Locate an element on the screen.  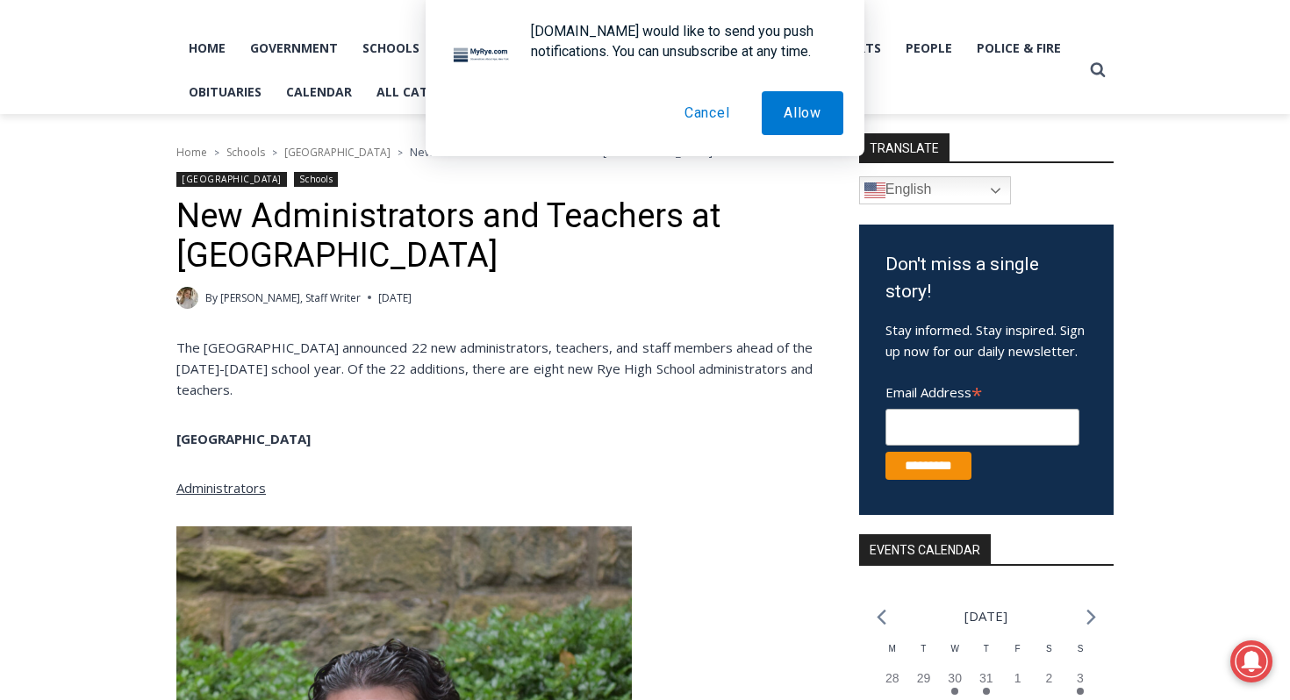
button: Cancel is located at coordinates (707, 113).